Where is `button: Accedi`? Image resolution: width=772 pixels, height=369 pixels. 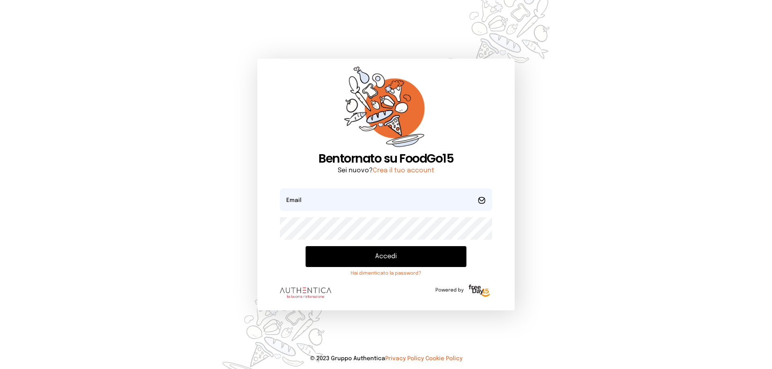
button: Accedi is located at coordinates (386, 257).